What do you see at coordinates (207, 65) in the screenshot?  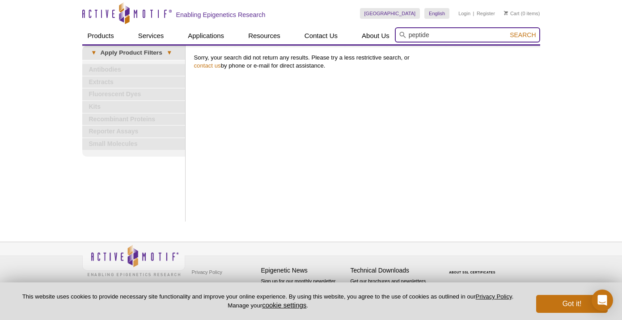 I see `a: contact us` at bounding box center [207, 65].